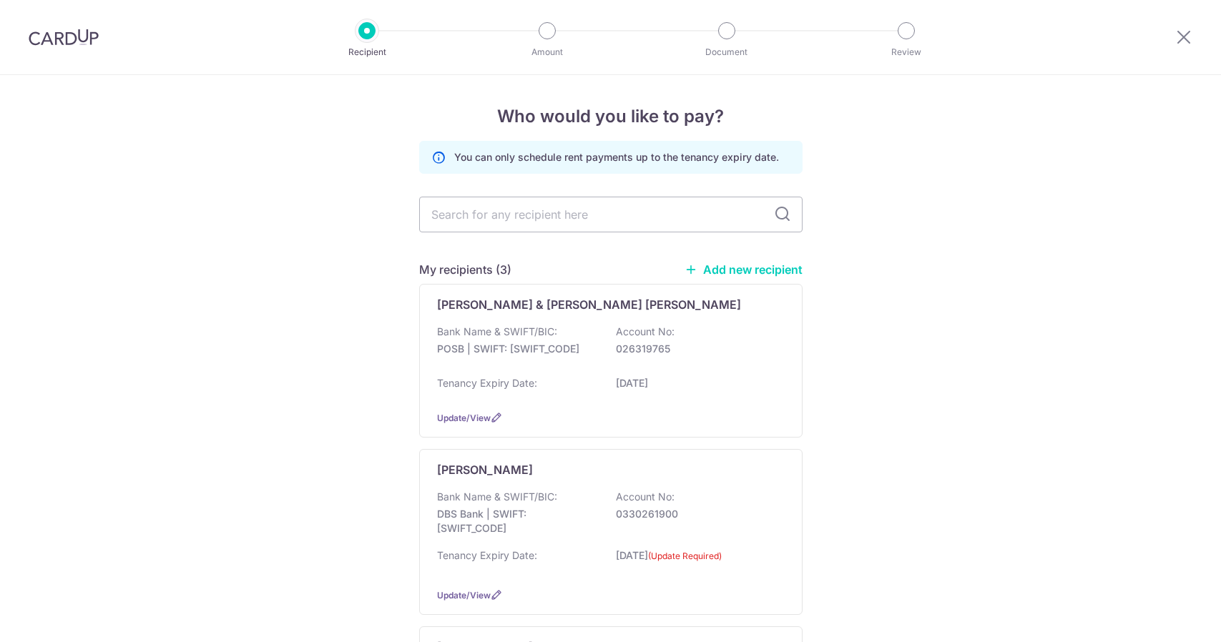 The image size is (1221, 642). What do you see at coordinates (465, 270) in the screenshot?
I see `h5: My recipients (3)` at bounding box center [465, 270].